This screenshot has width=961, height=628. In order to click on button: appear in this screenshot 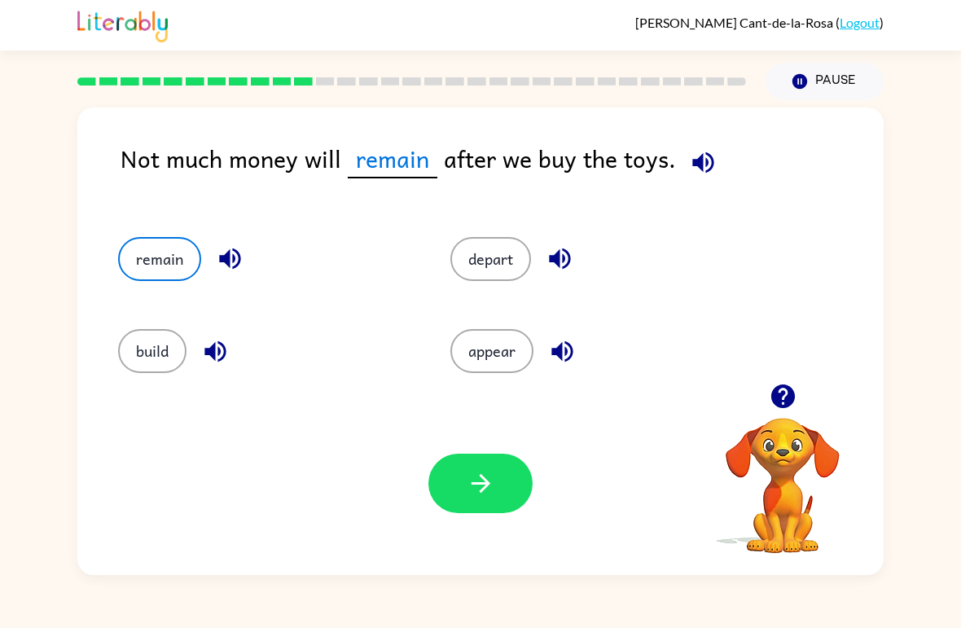, I will do `click(492, 351)`.